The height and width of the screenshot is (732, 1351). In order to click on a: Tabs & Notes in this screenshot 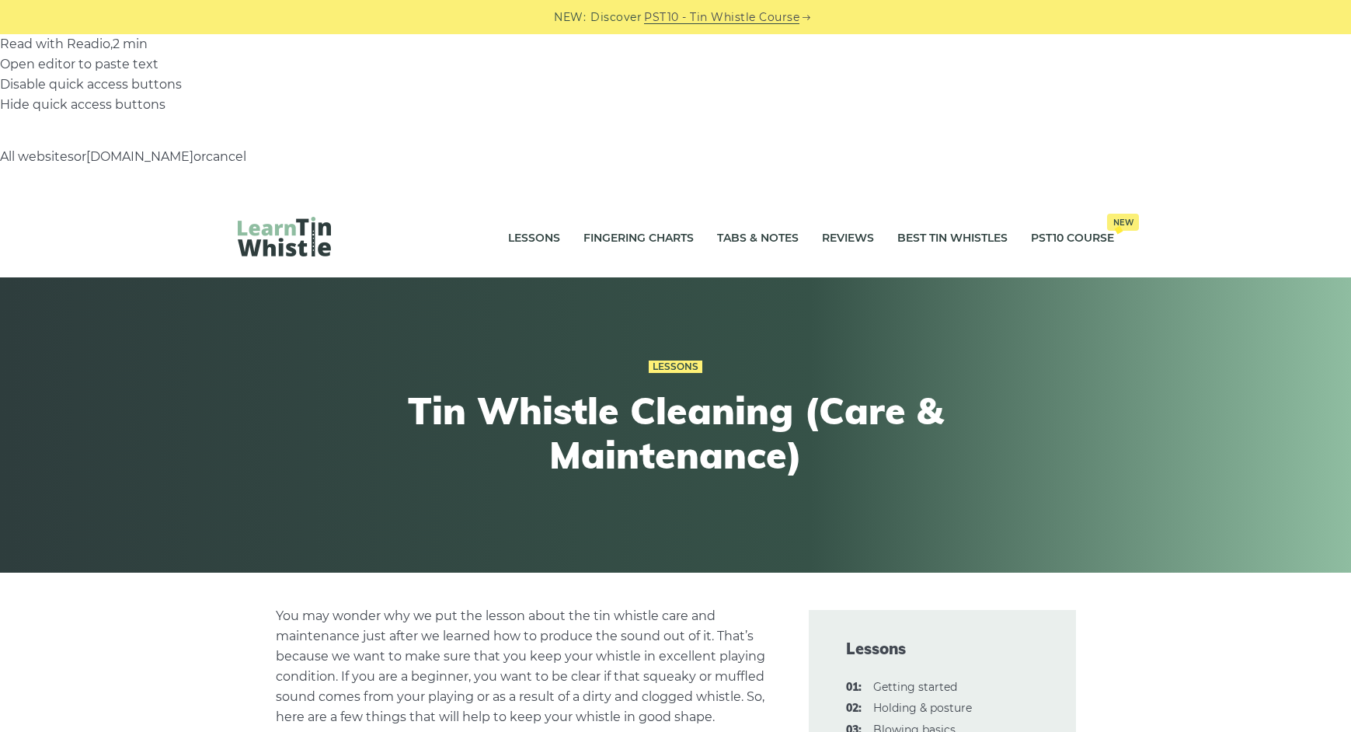, I will do `click(757, 238)`.